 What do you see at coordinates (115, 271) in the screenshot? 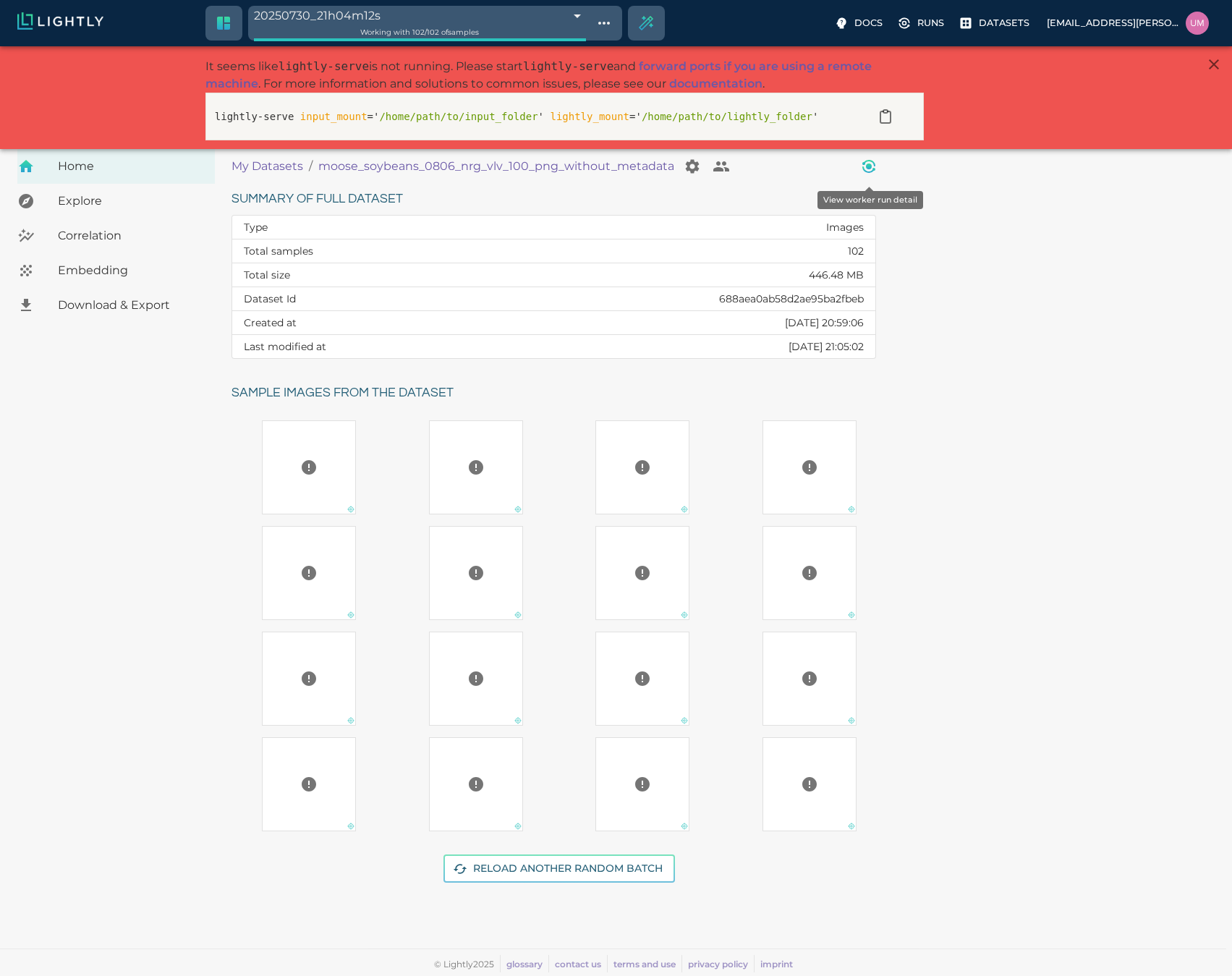
I see `a: Embedding` at bounding box center [115, 271].